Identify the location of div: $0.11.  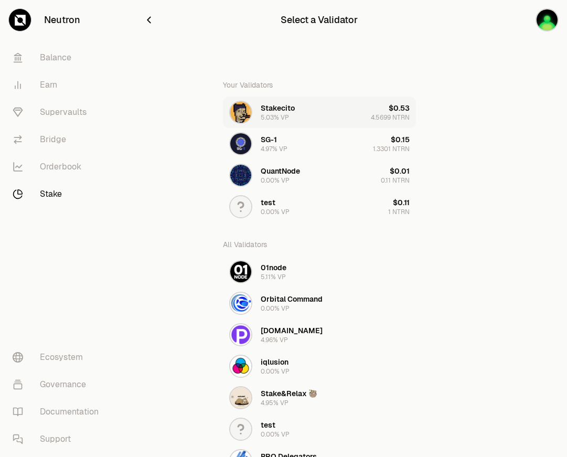
(401, 202).